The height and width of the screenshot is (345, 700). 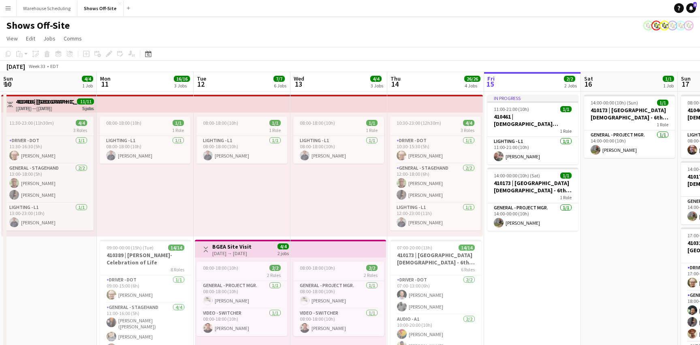 I want to click on span: 3 Roles, so click(x=467, y=130).